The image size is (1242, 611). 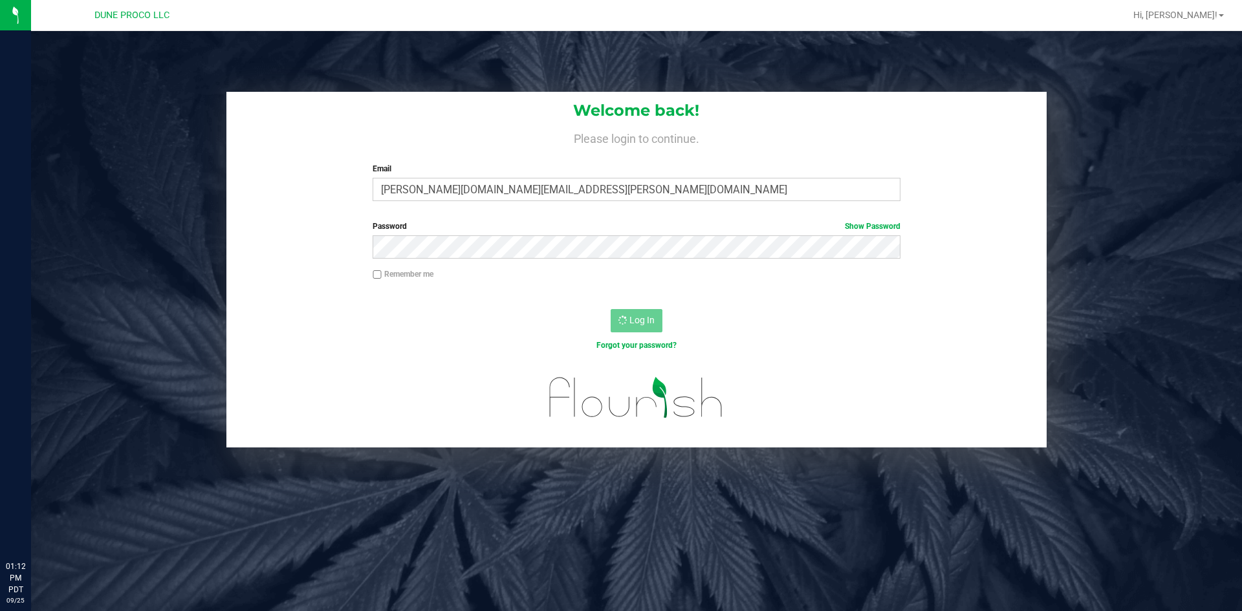 What do you see at coordinates (873, 226) in the screenshot?
I see `a: Show Password` at bounding box center [873, 226].